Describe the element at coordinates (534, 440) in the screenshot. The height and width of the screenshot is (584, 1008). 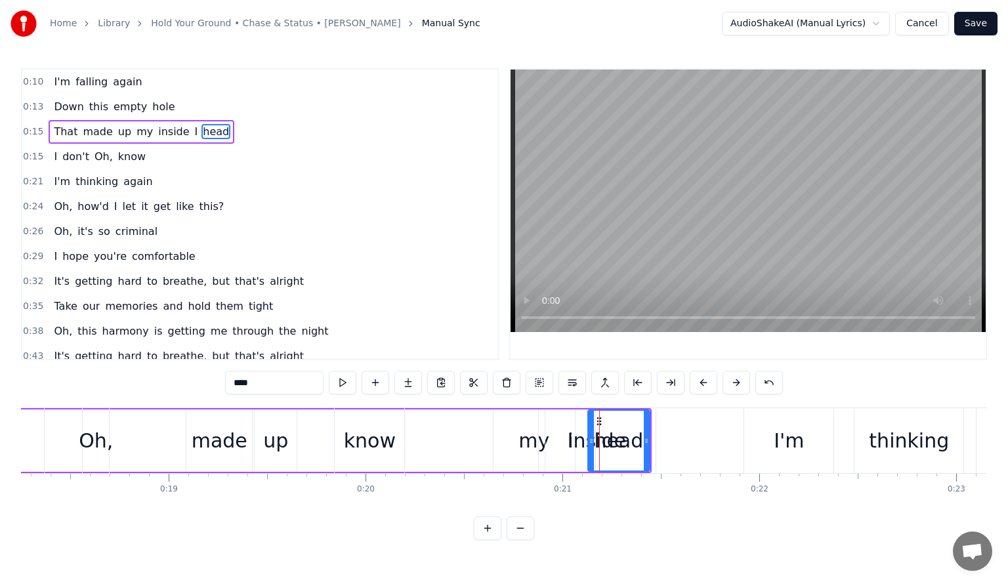
I see `div: my` at that location.